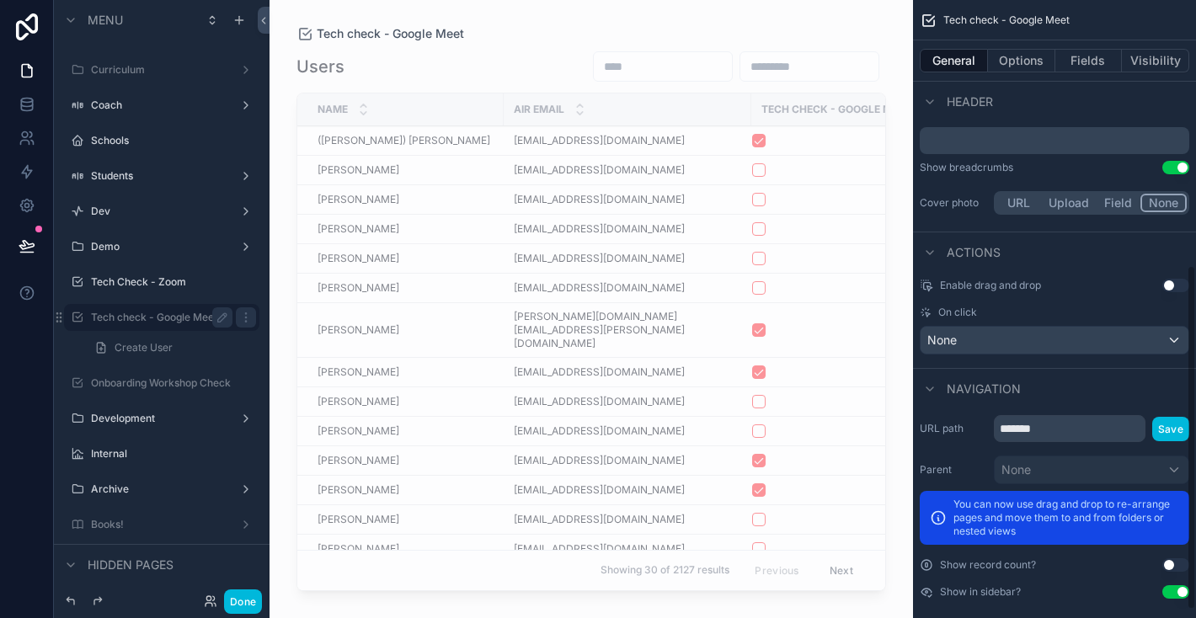 The height and width of the screenshot is (618, 1196). Describe the element at coordinates (158, 419) in the screenshot. I see `a: Development` at that location.